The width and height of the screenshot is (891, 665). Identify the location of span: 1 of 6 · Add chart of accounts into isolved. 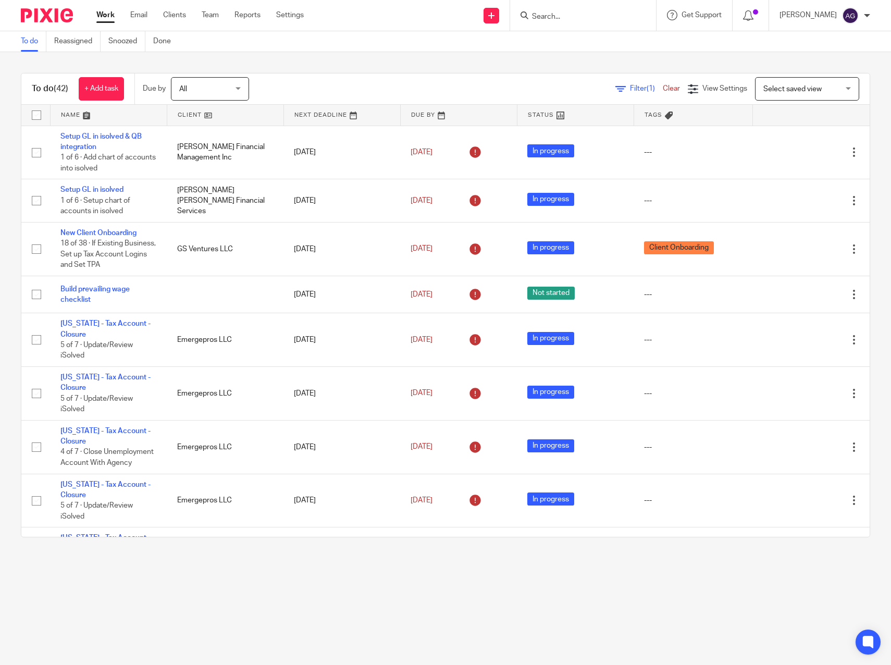
(108, 163).